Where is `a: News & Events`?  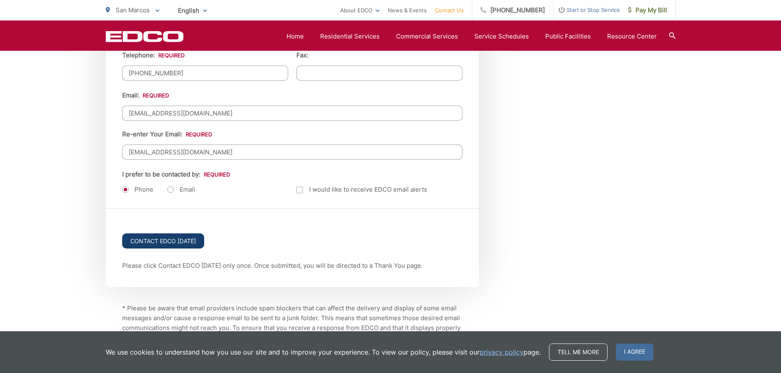 a: News & Events is located at coordinates (407, 10).